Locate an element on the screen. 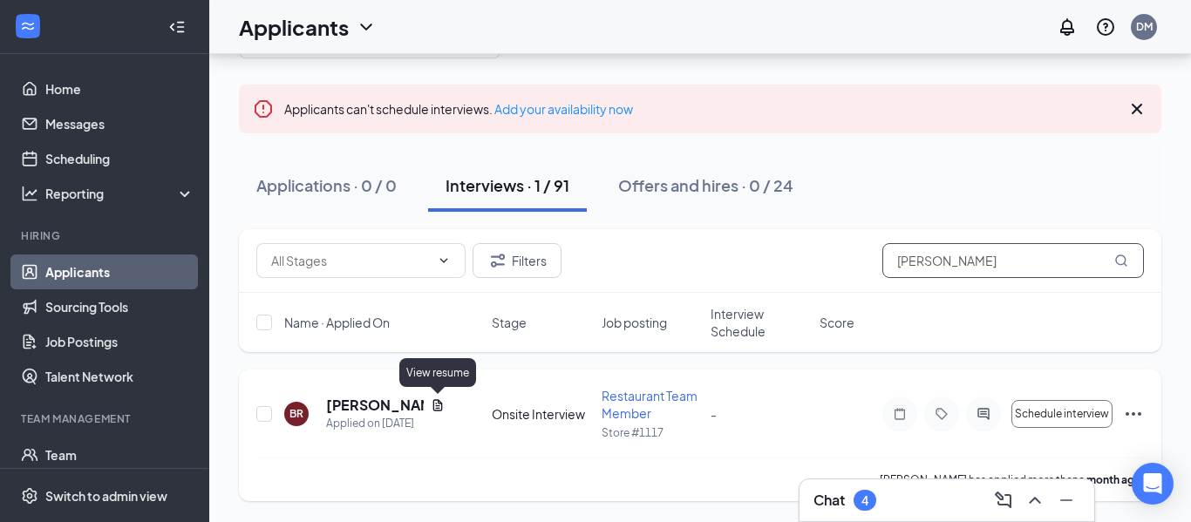  div: DM is located at coordinates (1144, 26).